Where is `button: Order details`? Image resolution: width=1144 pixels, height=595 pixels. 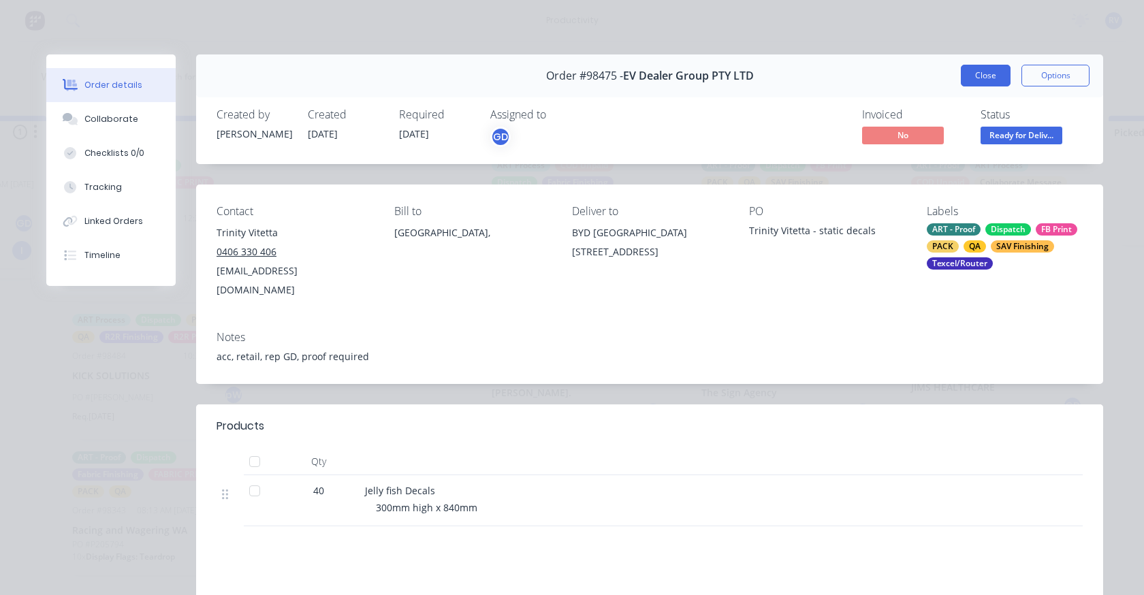
button: Order details is located at coordinates (111, 85).